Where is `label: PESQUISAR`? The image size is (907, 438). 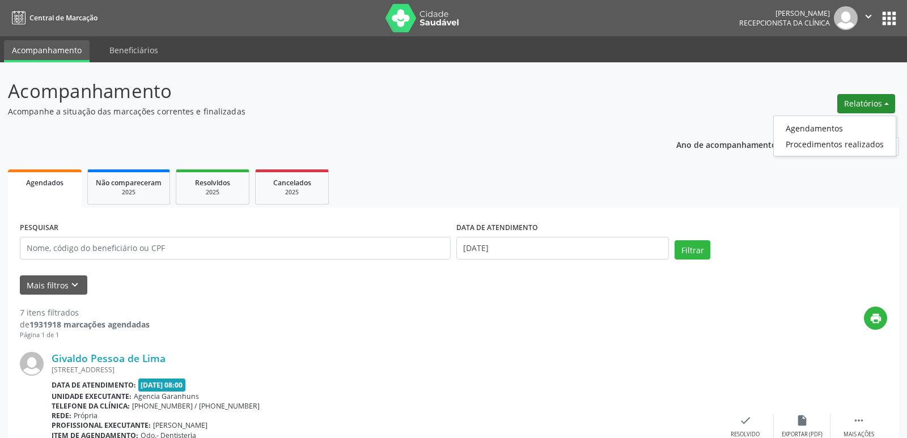 label: PESQUISAR is located at coordinates (39, 228).